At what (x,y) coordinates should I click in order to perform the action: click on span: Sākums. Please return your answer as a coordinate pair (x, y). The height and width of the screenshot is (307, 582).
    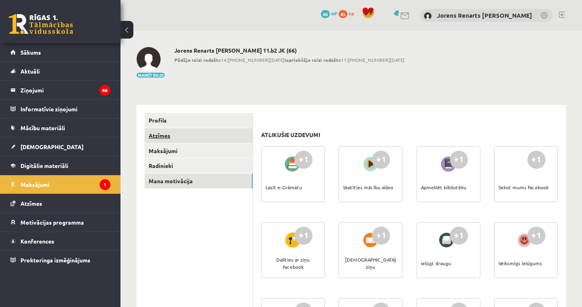
    Looking at the image, I should click on (31, 52).